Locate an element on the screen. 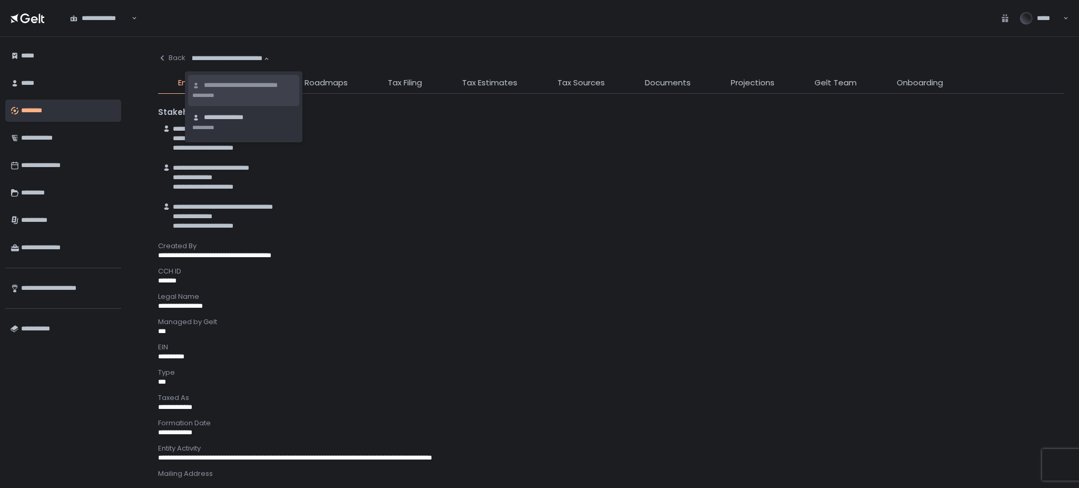 This screenshot has width=1079, height=488. button: Back is located at coordinates (172, 58).